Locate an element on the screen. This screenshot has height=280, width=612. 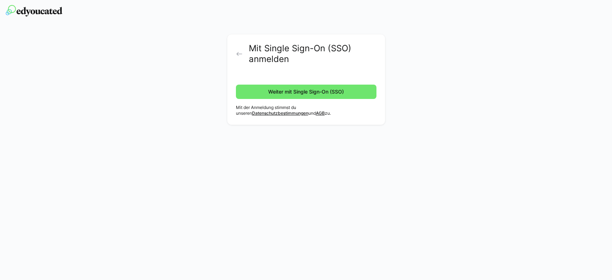
a: AGB is located at coordinates (320, 113).